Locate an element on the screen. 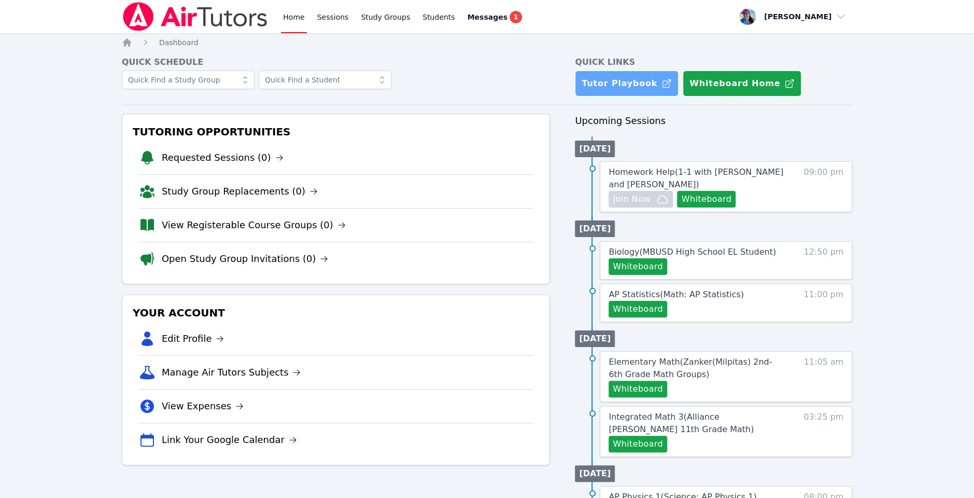 Image resolution: width=974 pixels, height=498 pixels. button: Whiteboard Home is located at coordinates (742, 83).